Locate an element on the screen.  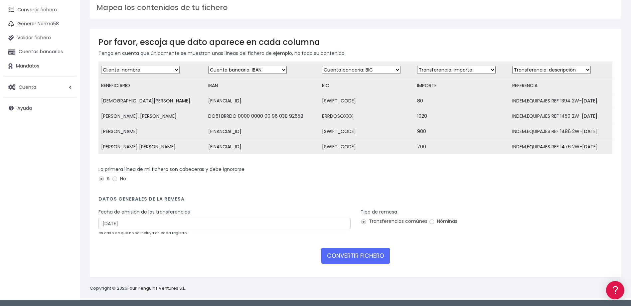
span: Cuenta is located at coordinates (27, 87).